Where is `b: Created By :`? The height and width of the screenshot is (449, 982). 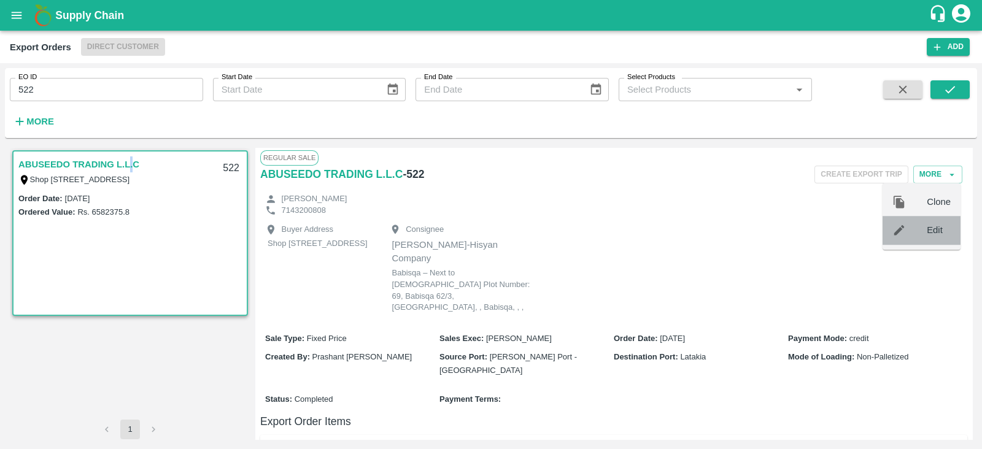
b: Created By : is located at coordinates (287, 357).